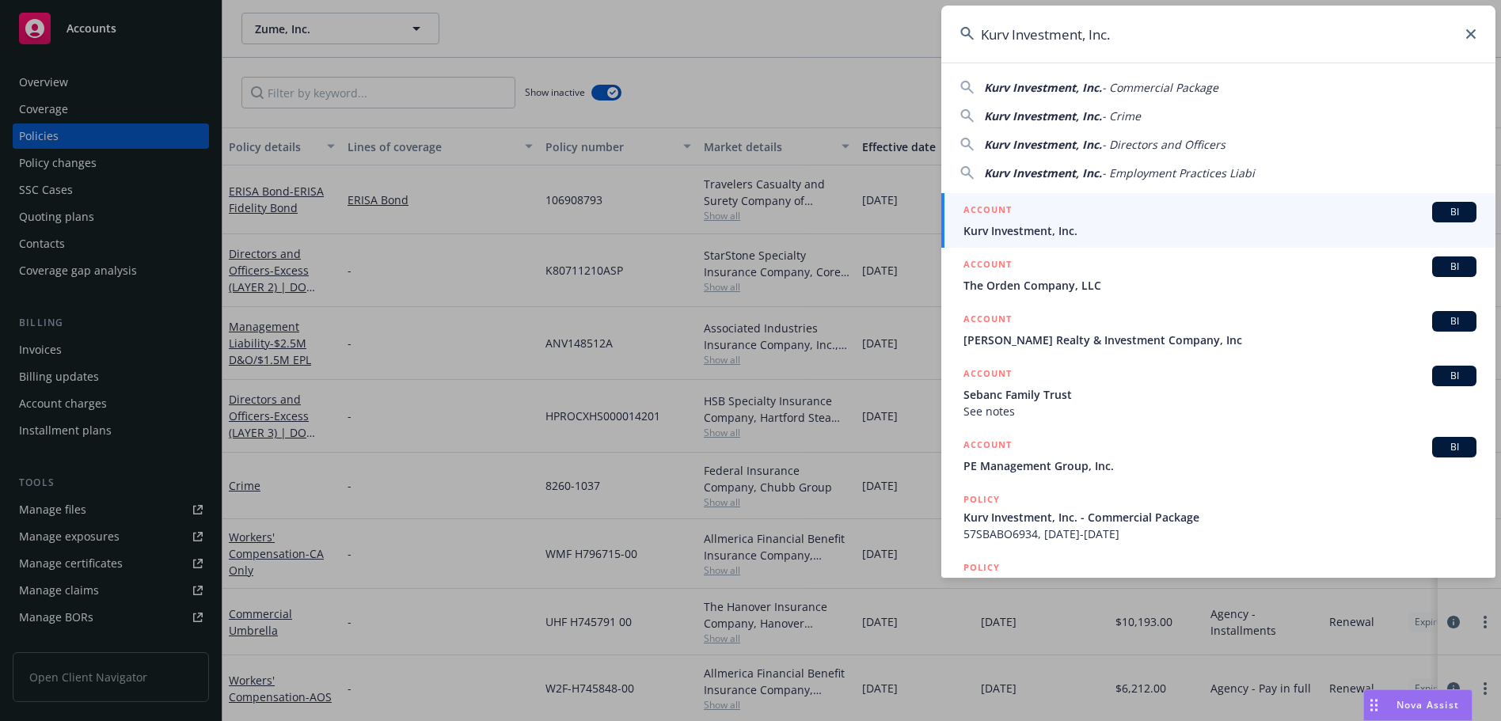 This screenshot has height=721, width=1501. I want to click on span: The Orden Company, LLC, so click(1220, 285).